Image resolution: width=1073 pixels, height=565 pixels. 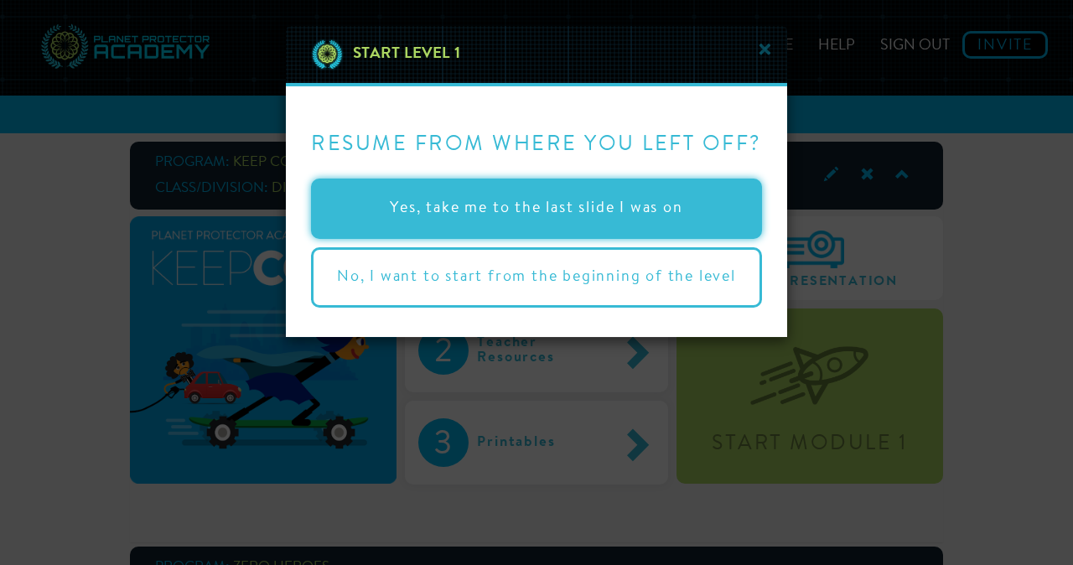 I want to click on button: No, I want to start from the beginning of the level, so click(x=536, y=277).